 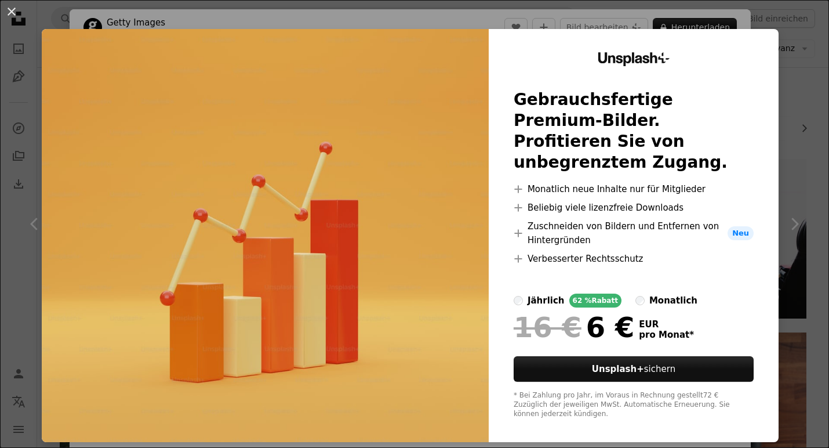 What do you see at coordinates (666, 334) in the screenshot?
I see `span: pro Monat *` at bounding box center [666, 334].